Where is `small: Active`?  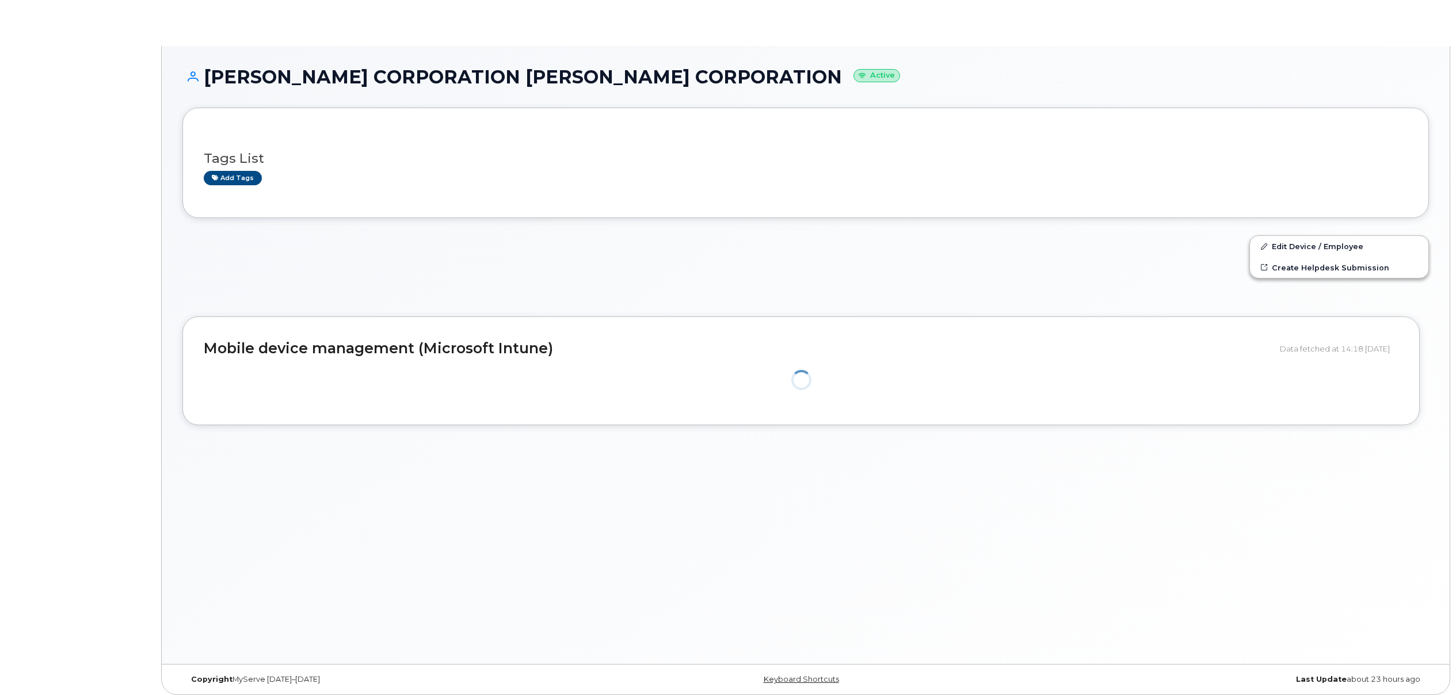 small: Active is located at coordinates (877, 75).